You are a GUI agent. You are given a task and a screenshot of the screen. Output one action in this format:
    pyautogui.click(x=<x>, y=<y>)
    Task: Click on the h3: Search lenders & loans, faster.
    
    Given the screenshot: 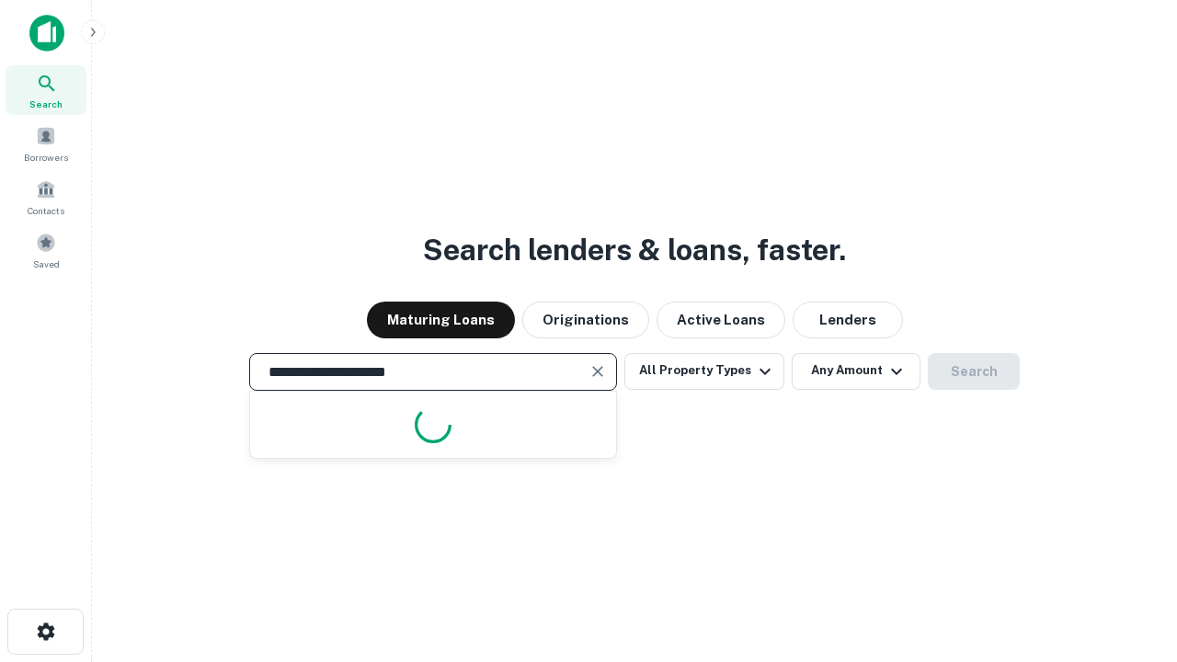 What is the action you would take?
    pyautogui.click(x=634, y=250)
    